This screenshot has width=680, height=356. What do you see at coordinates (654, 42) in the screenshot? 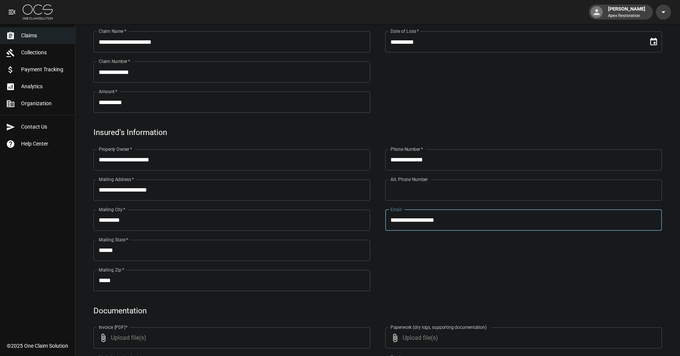
I see `button: Choose date, selected date is Aug 27, 2025` at bounding box center [654, 42].